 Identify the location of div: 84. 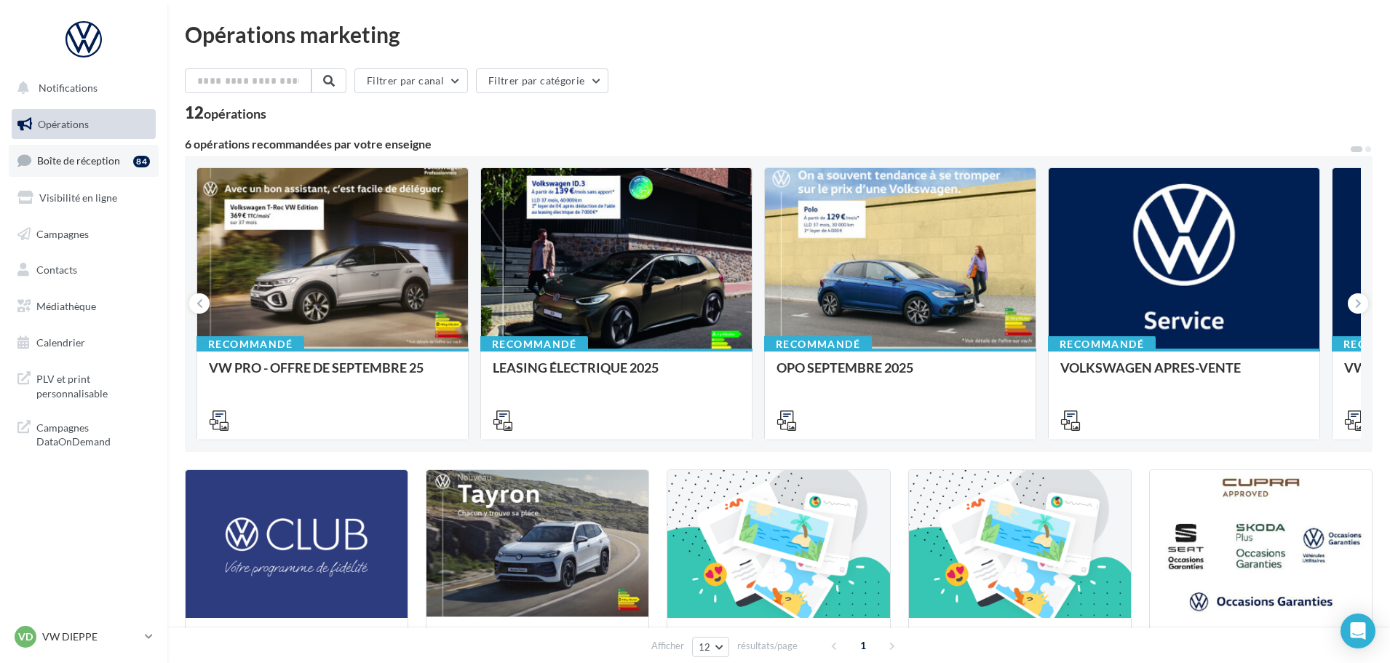
(141, 162).